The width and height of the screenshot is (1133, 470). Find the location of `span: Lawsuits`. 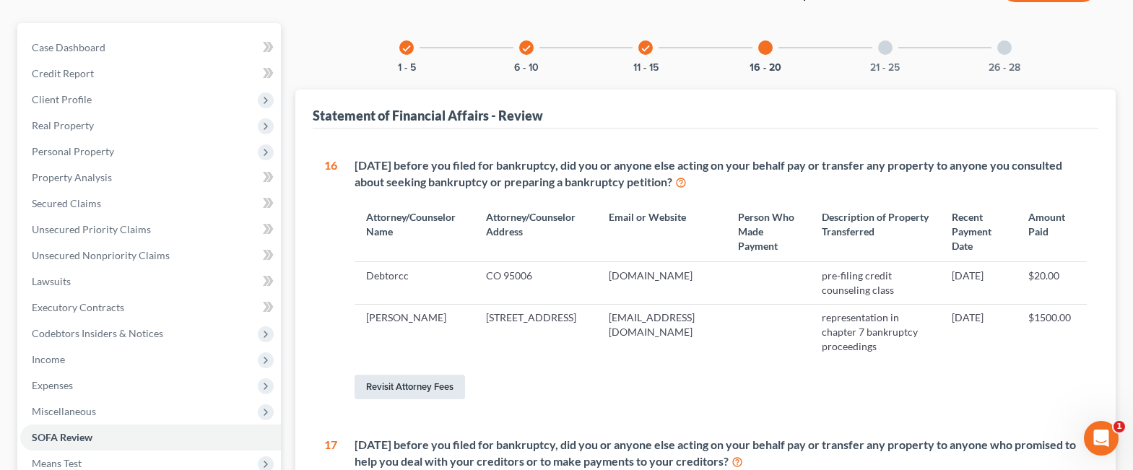

span: Lawsuits is located at coordinates (51, 281).